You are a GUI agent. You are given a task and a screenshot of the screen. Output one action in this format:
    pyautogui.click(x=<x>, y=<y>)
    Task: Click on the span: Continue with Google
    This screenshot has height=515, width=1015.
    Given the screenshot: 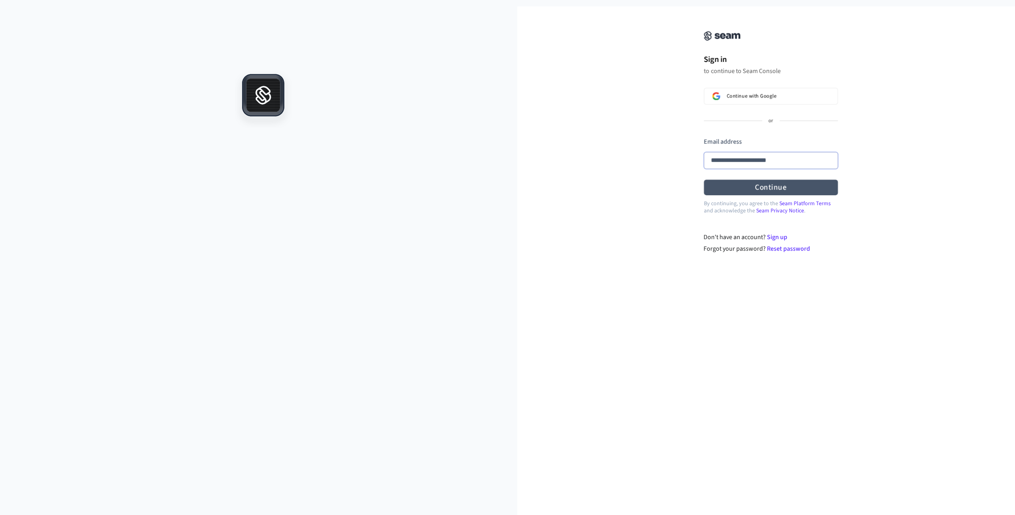 What is the action you would take?
    pyautogui.click(x=751, y=96)
    